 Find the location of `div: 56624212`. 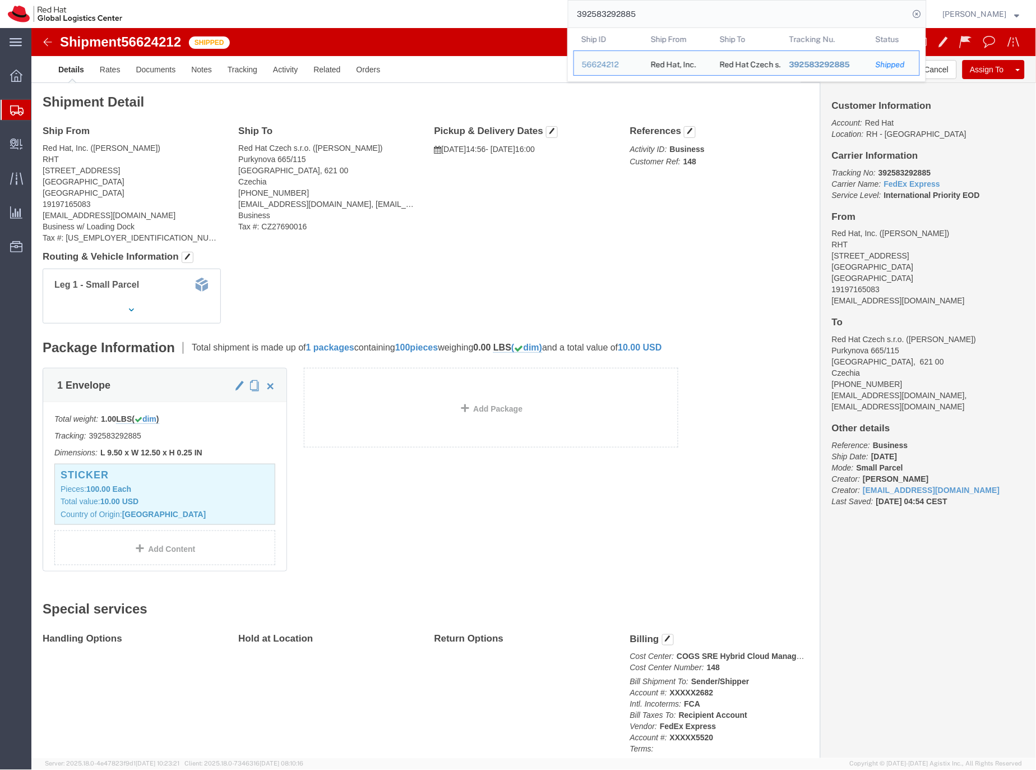

div: 56624212 is located at coordinates (609, 64).